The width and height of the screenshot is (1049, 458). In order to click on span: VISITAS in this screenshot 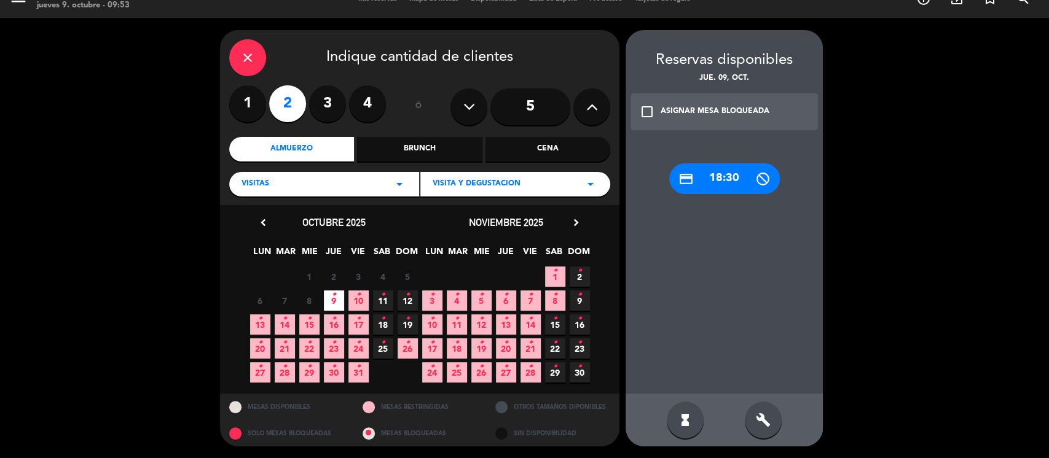, I will do `click(255, 184)`.